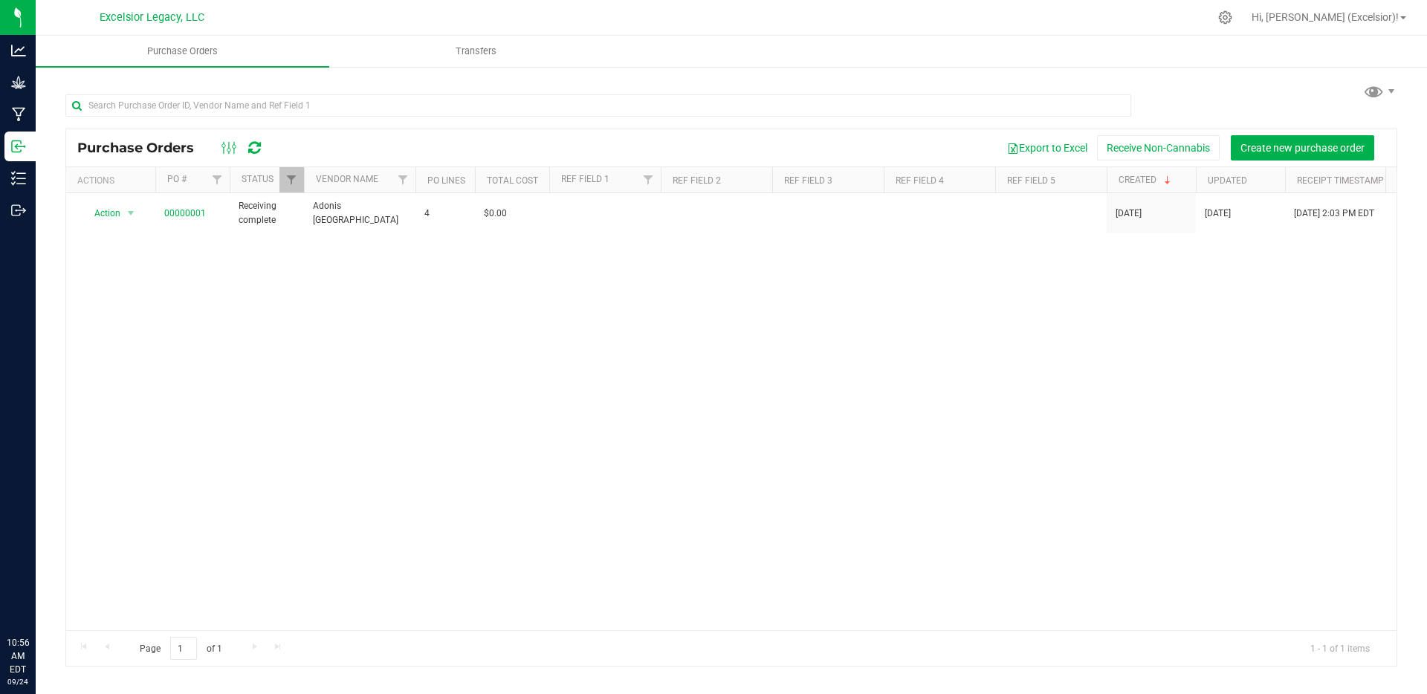  I want to click on a: Receipt Timestamp, so click(1340, 181).